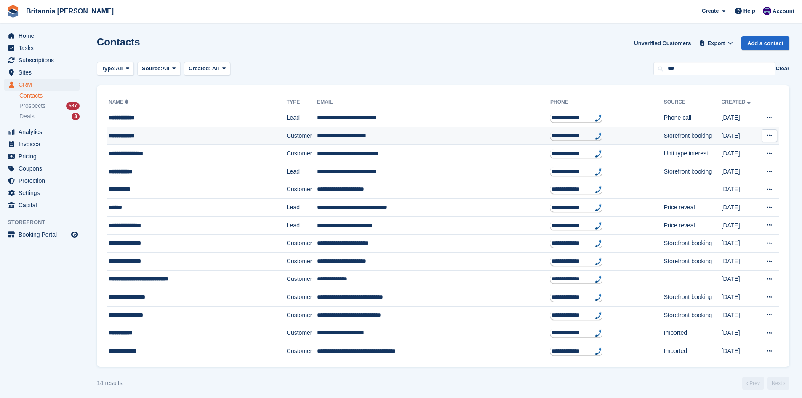 The height and width of the screenshot is (398, 802). What do you see at coordinates (44, 205) in the screenshot?
I see `span: Capital` at bounding box center [44, 205].